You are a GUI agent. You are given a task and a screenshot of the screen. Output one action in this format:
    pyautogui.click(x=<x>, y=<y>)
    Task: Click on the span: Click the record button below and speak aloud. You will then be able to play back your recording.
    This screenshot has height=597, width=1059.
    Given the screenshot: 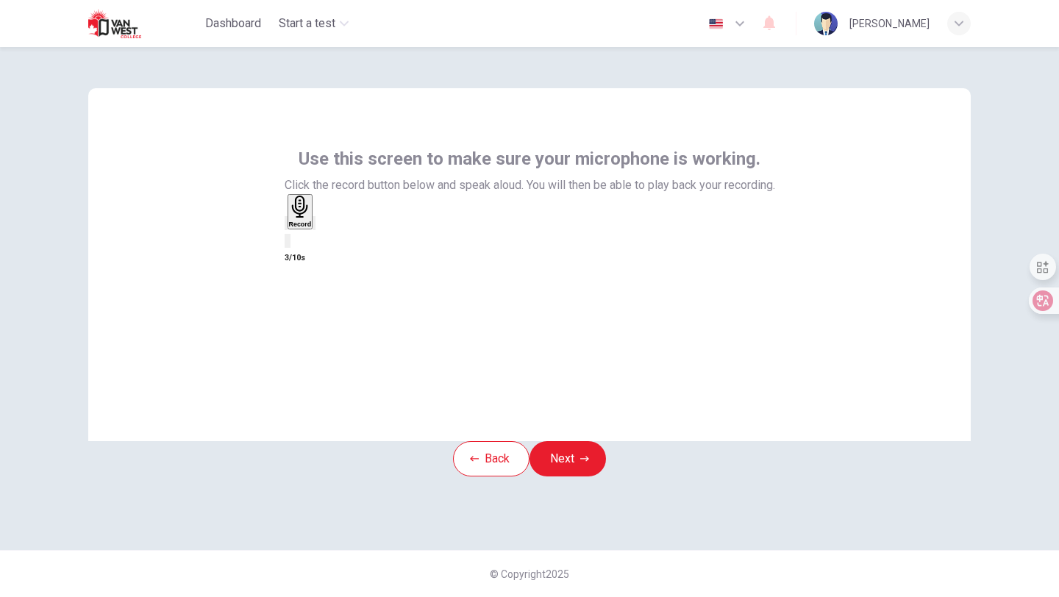 What is the action you would take?
    pyautogui.click(x=529, y=185)
    